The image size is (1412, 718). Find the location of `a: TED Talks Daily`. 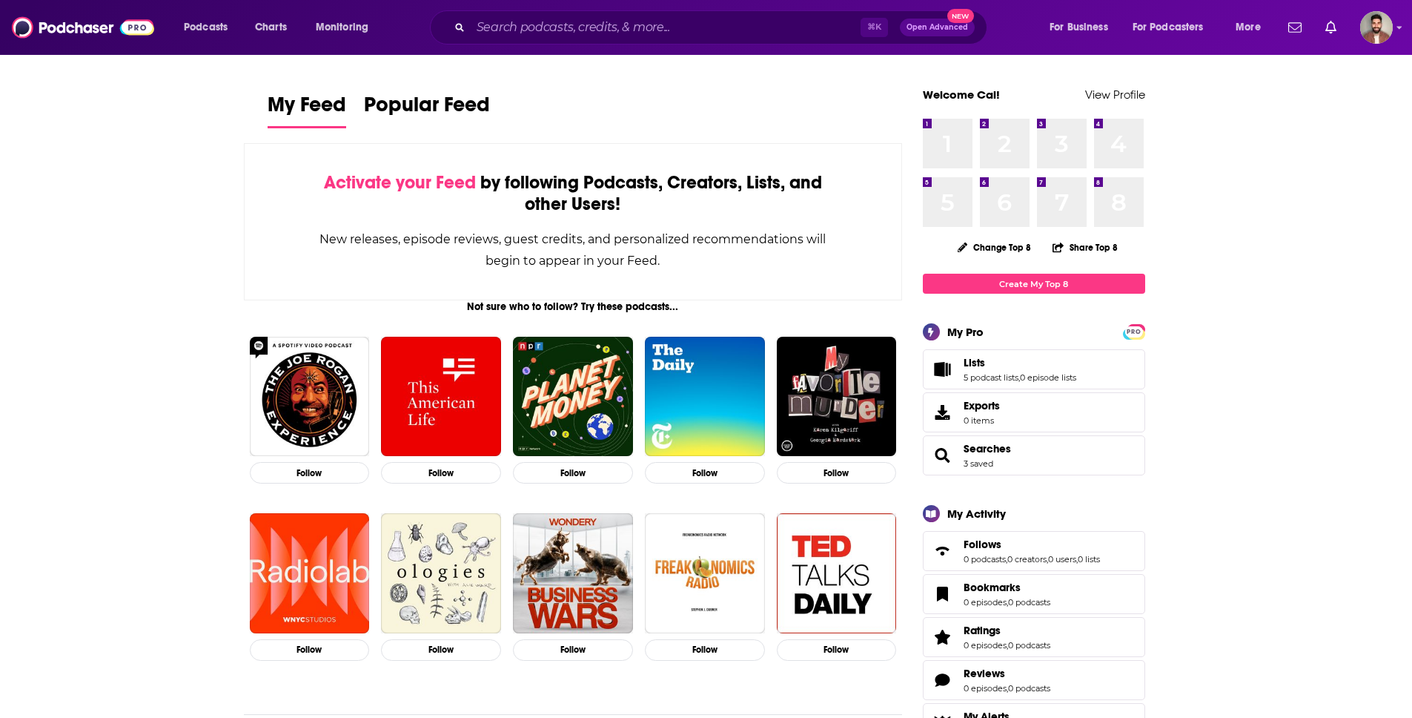

a: TED Talks Daily is located at coordinates (837, 573).